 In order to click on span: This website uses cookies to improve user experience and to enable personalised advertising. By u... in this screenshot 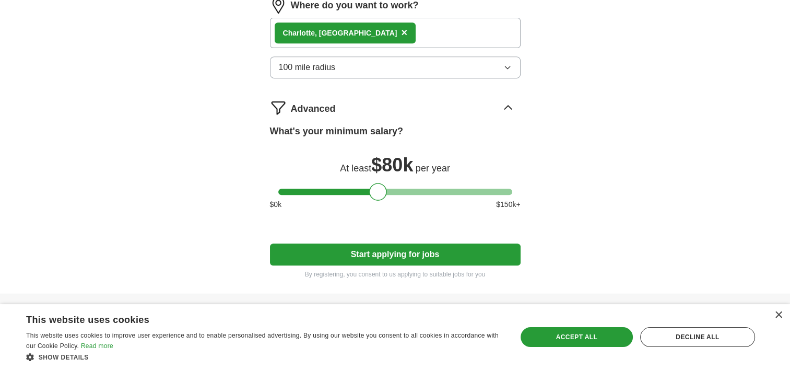, I will do `click(262, 341)`.